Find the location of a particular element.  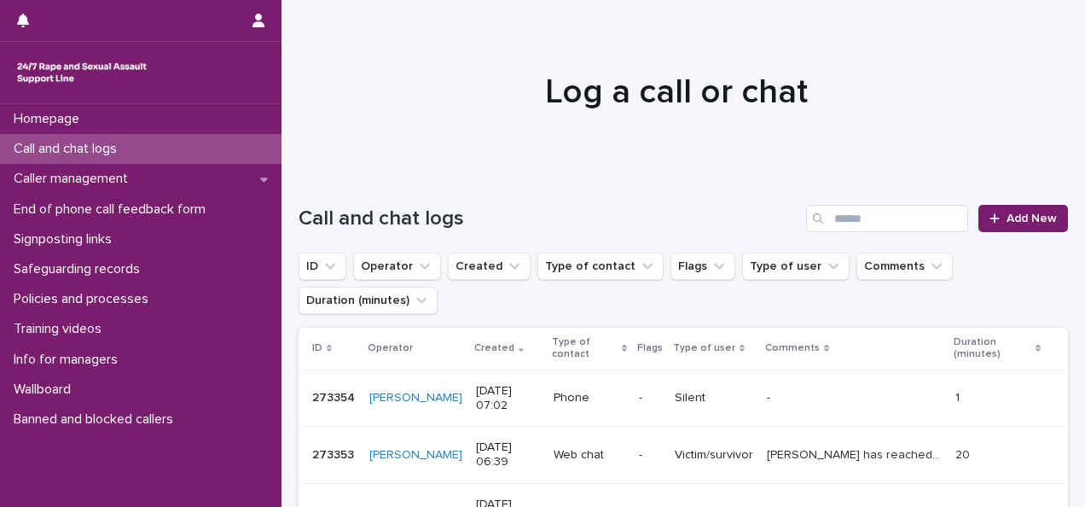

p: Operator is located at coordinates (390, 348).